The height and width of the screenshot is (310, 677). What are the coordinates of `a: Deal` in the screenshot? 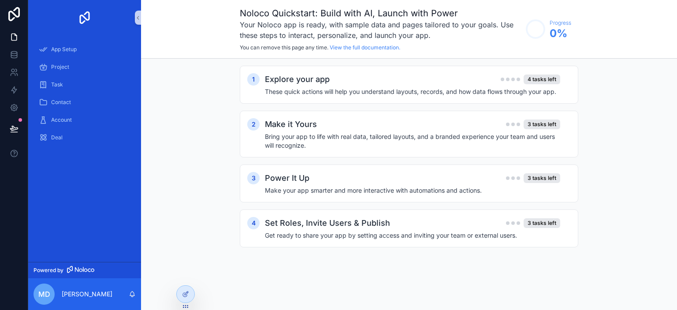 It's located at (85, 137).